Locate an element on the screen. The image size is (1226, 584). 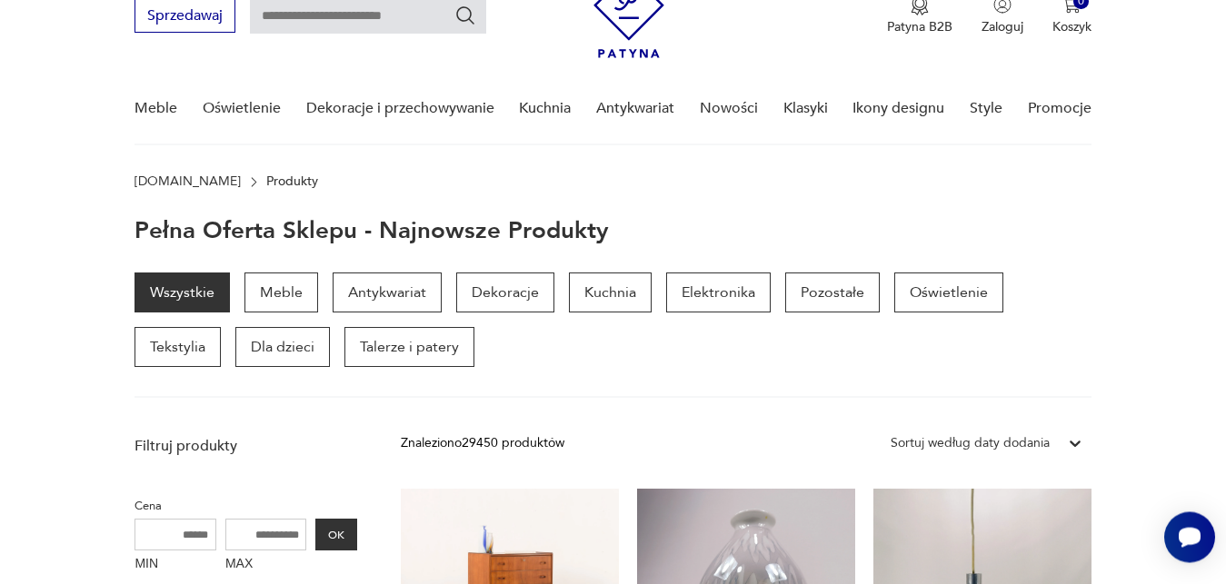
a: Pozostałe is located at coordinates (833, 293).